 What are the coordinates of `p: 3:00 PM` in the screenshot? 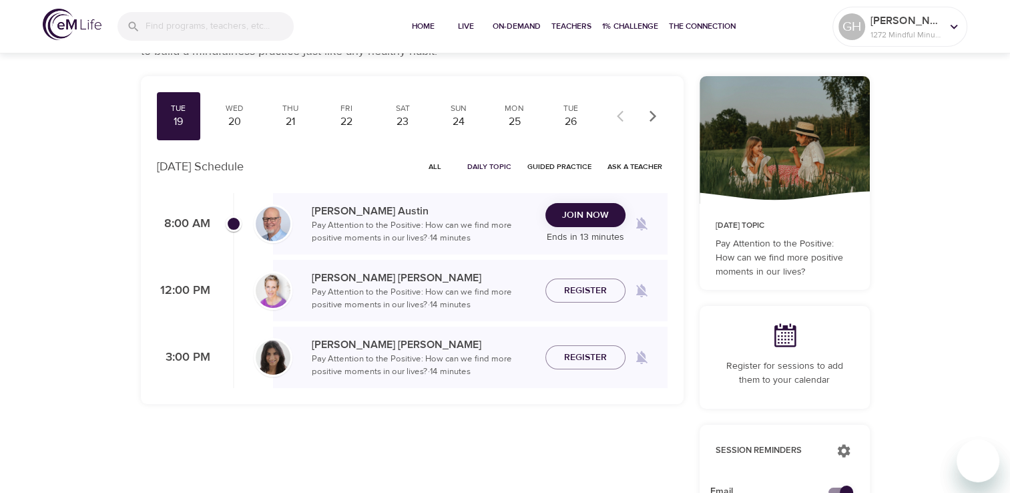 It's located at (184, 357).